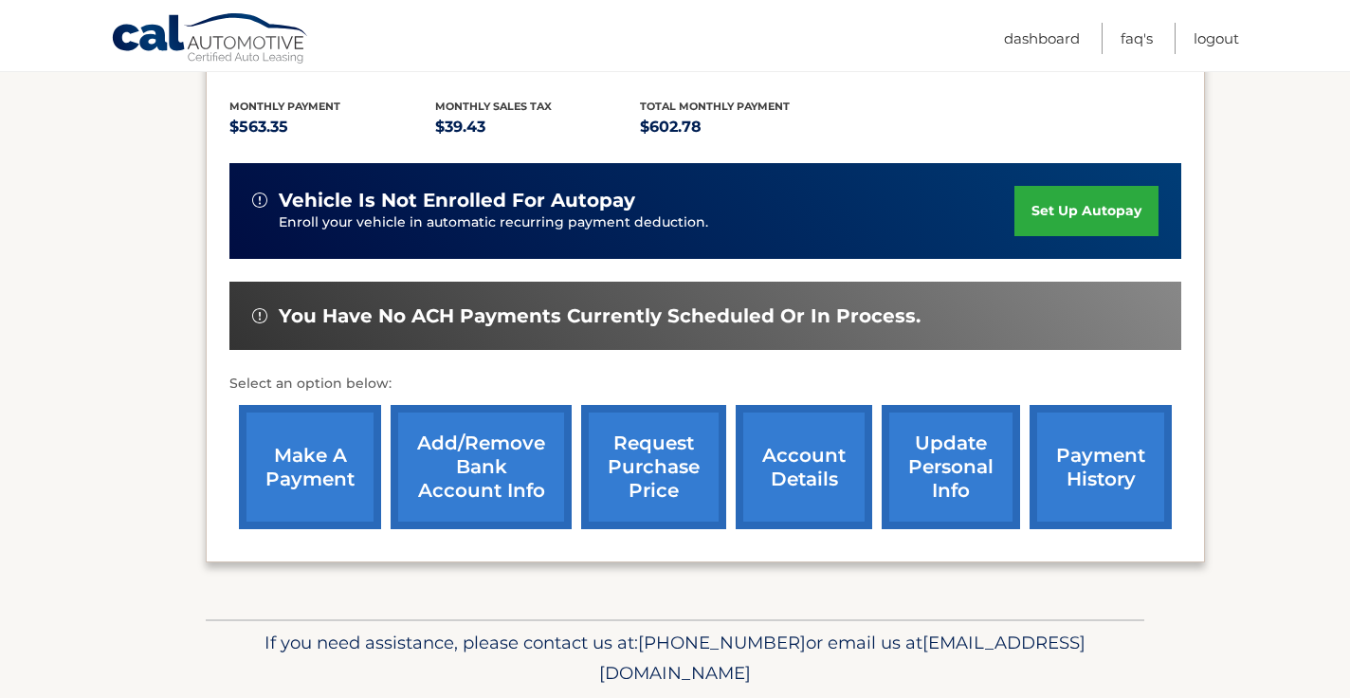 This screenshot has width=1350, height=698. I want to click on p: $39.43, so click(538, 127).